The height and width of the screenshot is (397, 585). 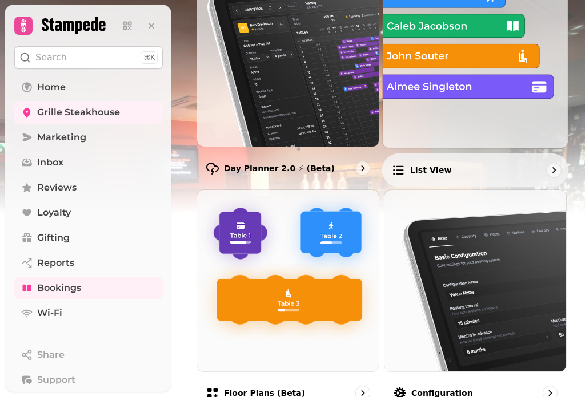 What do you see at coordinates (89, 238) in the screenshot?
I see `a: Gifting` at bounding box center [89, 238].